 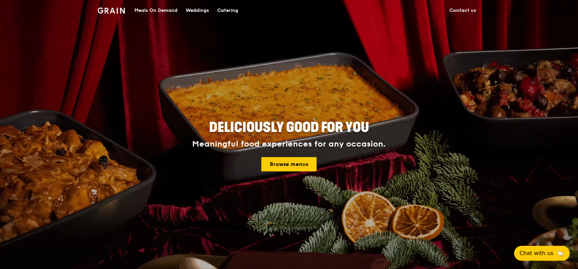 What do you see at coordinates (289, 127) in the screenshot?
I see `span: Deliciously good for you` at bounding box center [289, 127].